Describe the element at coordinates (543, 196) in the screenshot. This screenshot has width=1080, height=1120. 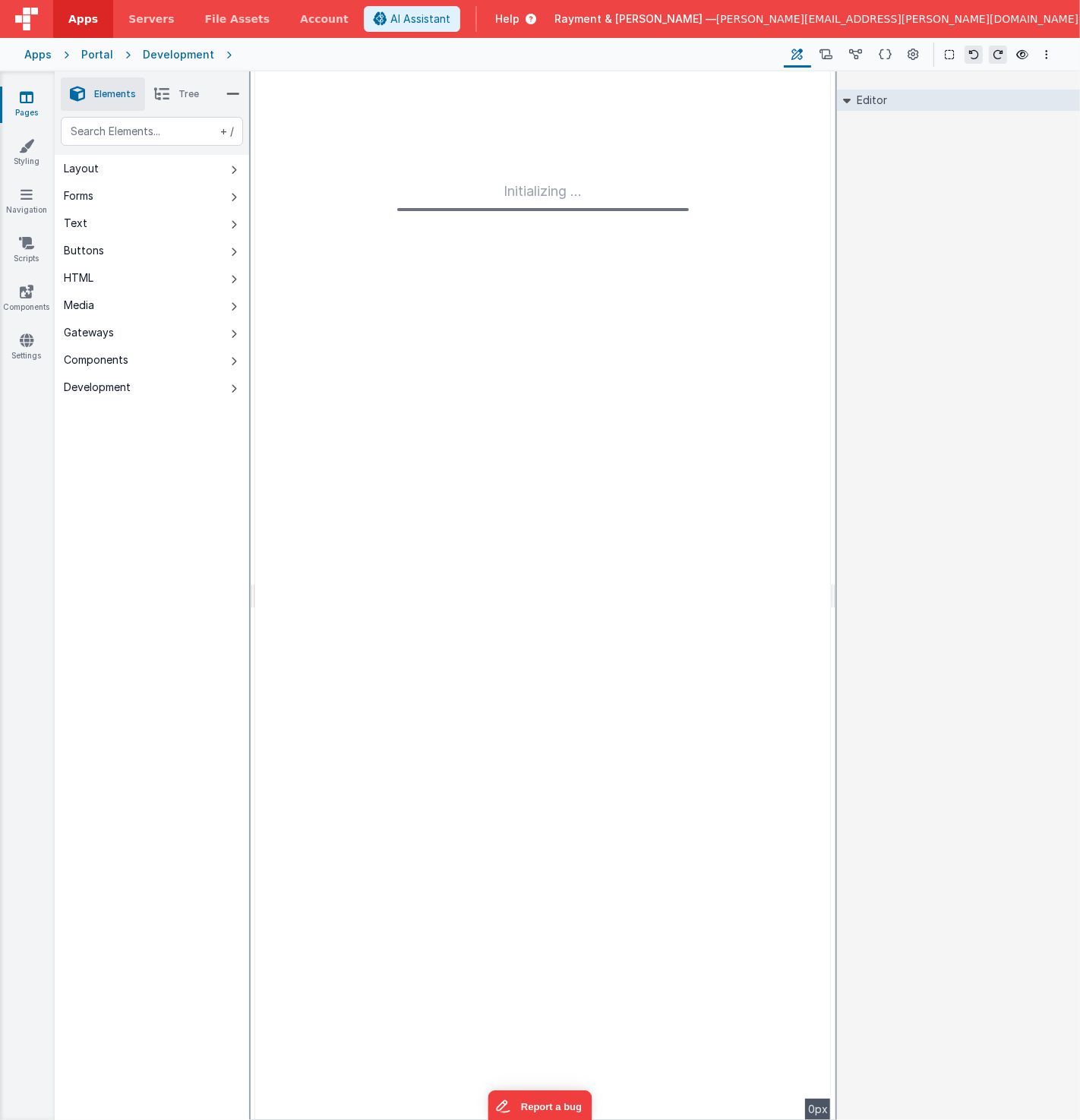
I see `div: Initializing ...` at that location.